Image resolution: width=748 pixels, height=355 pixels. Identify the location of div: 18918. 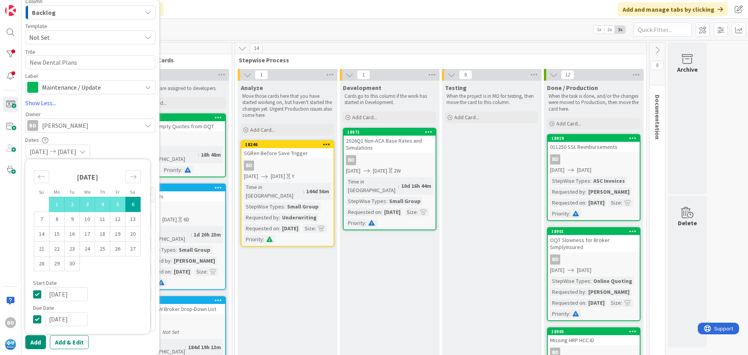
(181, 118).